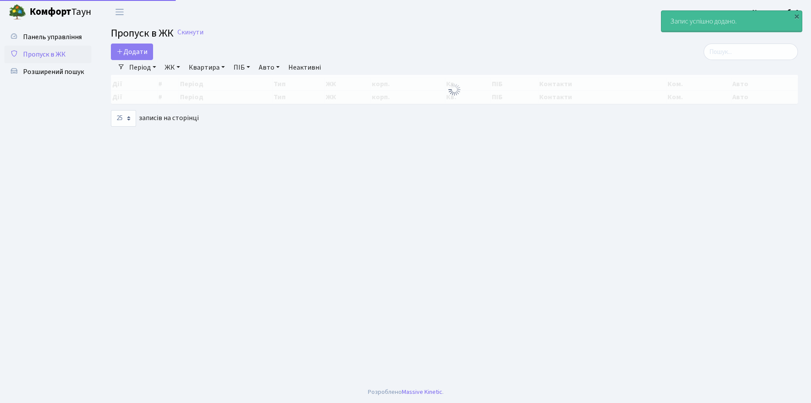 The width and height of the screenshot is (811, 403). I want to click on a: Панель управління, so click(48, 37).